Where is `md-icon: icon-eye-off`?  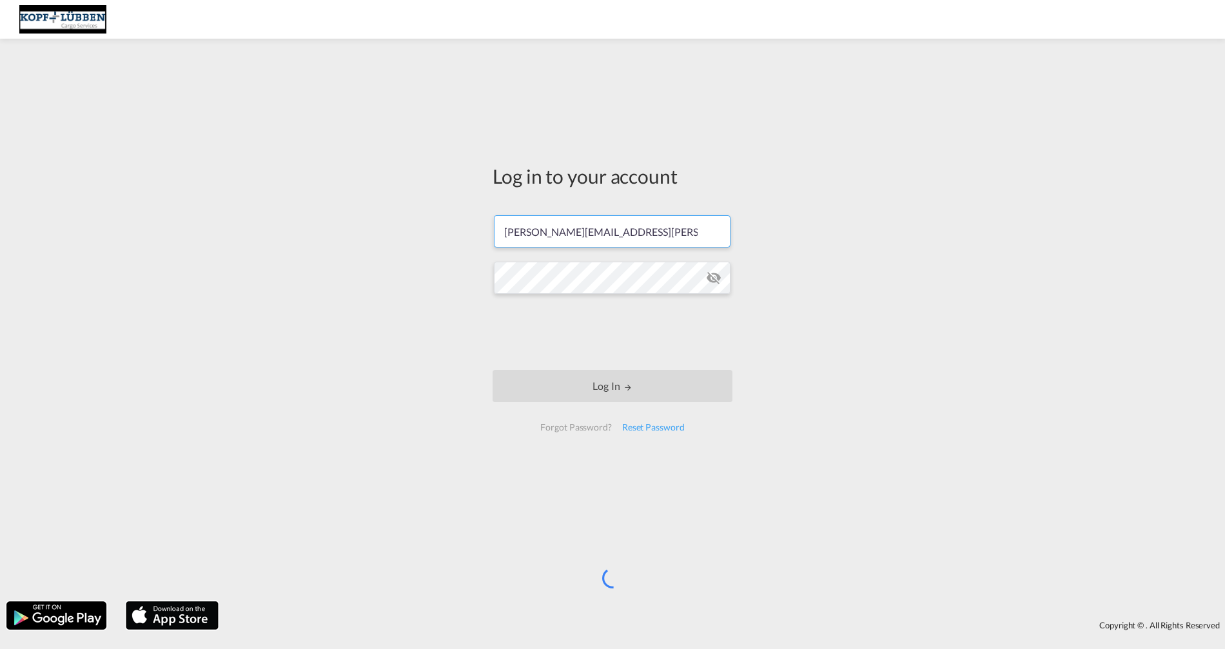 md-icon: icon-eye-off is located at coordinates (714, 278).